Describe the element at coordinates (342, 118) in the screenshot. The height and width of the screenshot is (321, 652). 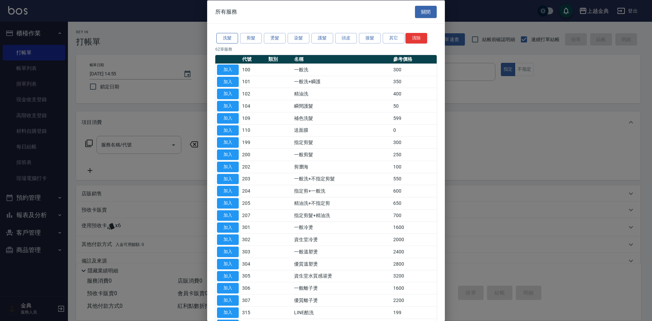
I see `td: 補色洗髮` at that location.